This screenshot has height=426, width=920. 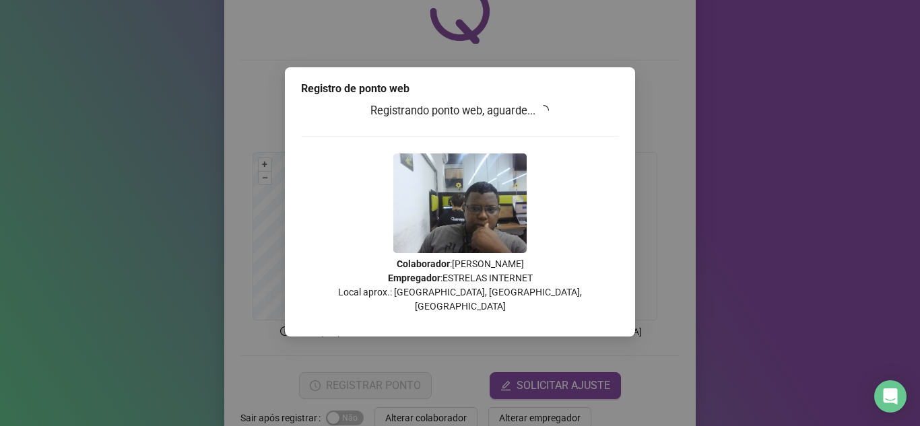 I want to click on h3: Registrando ponto web, aguarde..., so click(x=460, y=111).